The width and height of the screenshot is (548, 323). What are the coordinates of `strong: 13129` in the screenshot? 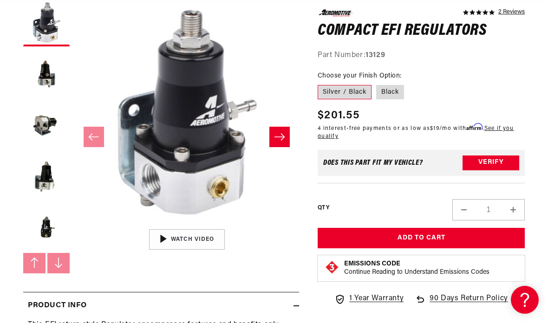 It's located at (375, 55).